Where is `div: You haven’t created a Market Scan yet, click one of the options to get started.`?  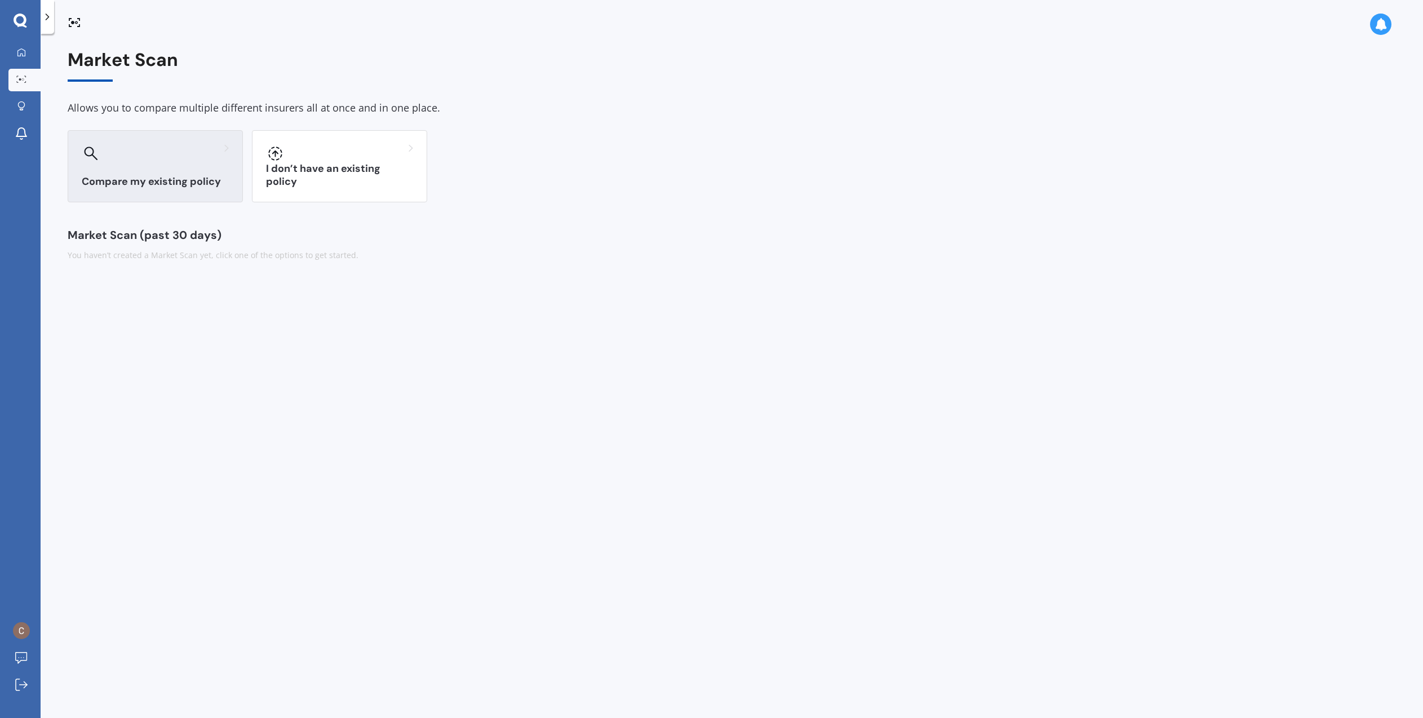 div: You haven’t created a Market Scan yet, click one of the options to get started. is located at coordinates (731, 255).